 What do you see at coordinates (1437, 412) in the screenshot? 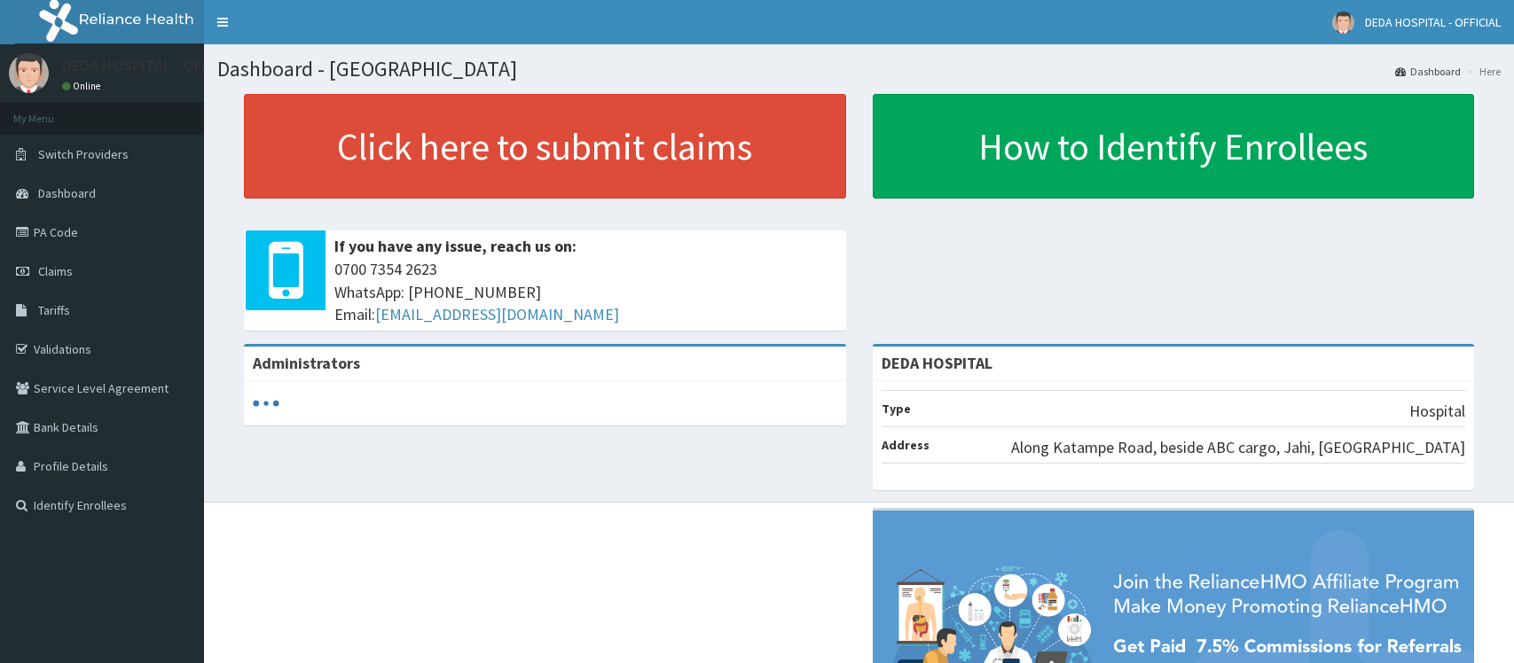
I see `p: Hospital` at bounding box center [1437, 412].